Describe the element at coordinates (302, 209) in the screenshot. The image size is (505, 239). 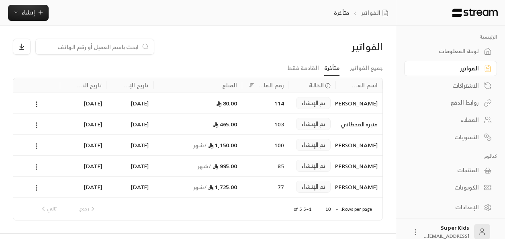
I see `p: 1–5 of 5` at that location.